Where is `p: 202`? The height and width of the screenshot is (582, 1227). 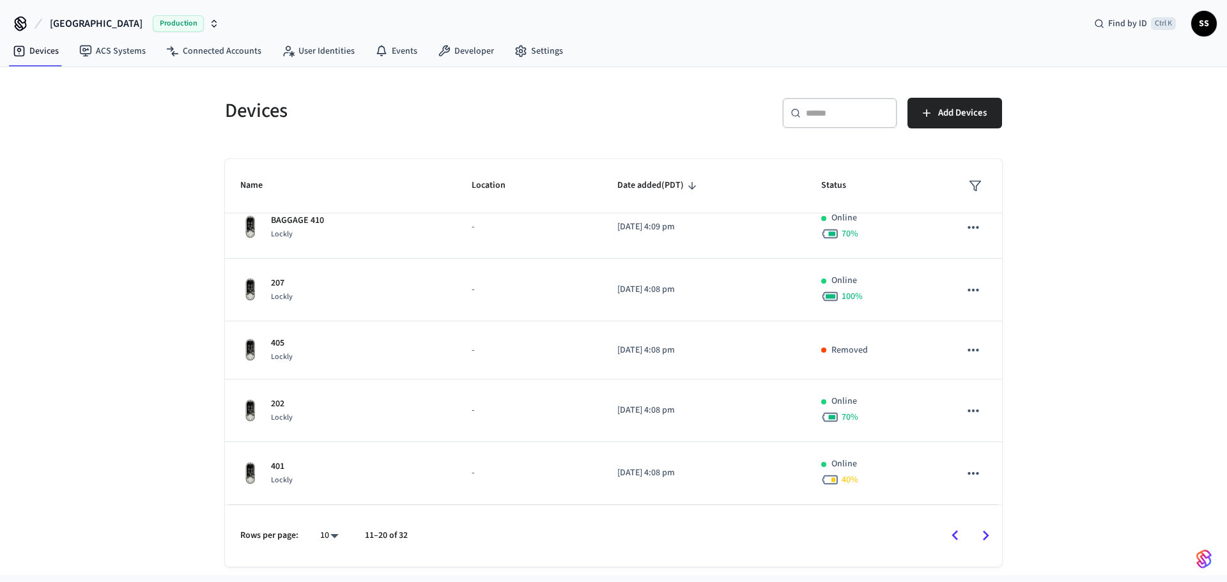
p: 202 is located at coordinates (282, 404).